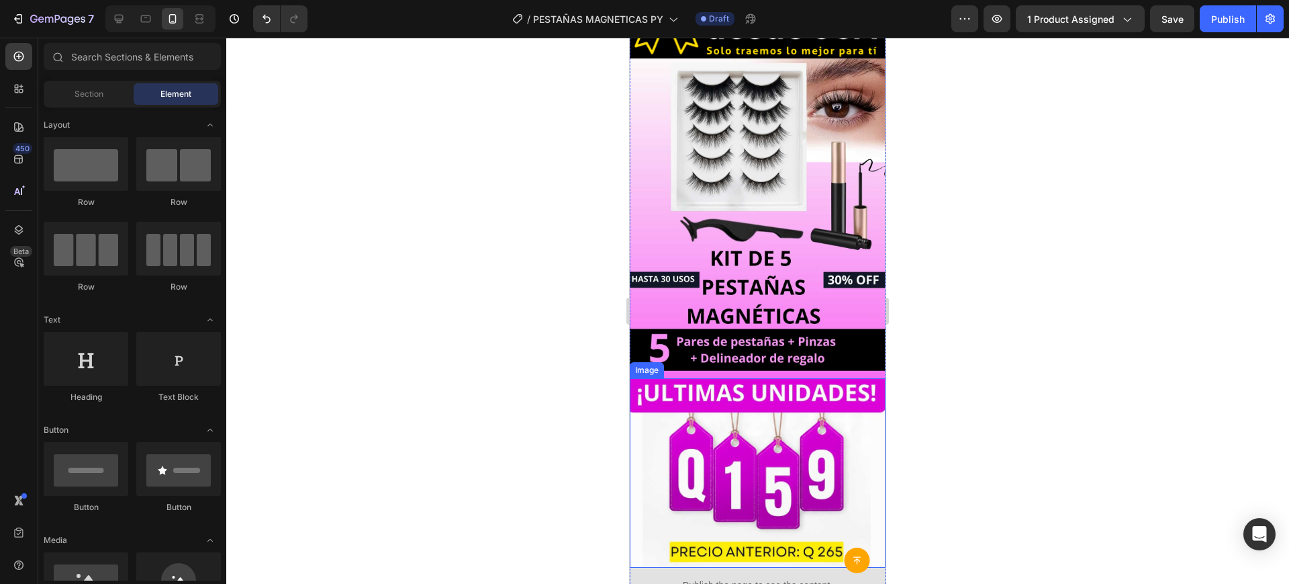 The width and height of the screenshot is (1289, 584). Describe the element at coordinates (719, 19) in the screenshot. I see `span: Draft` at that location.